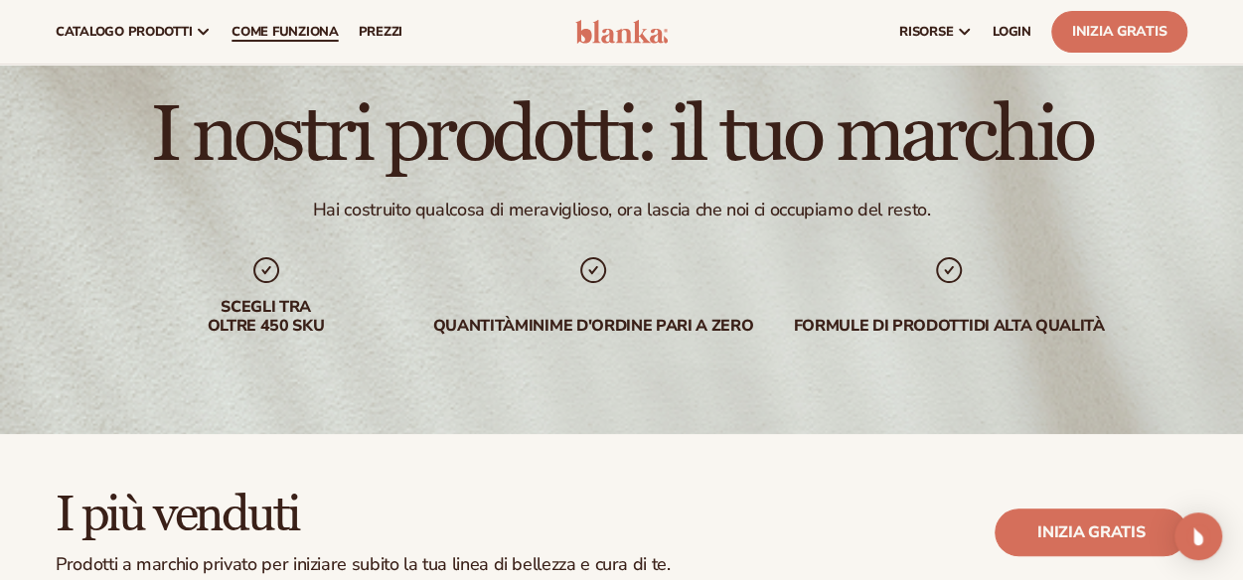 Image resolution: width=1243 pixels, height=580 pixels. Describe the element at coordinates (622, 32) in the screenshot. I see `a: logo` at that location.